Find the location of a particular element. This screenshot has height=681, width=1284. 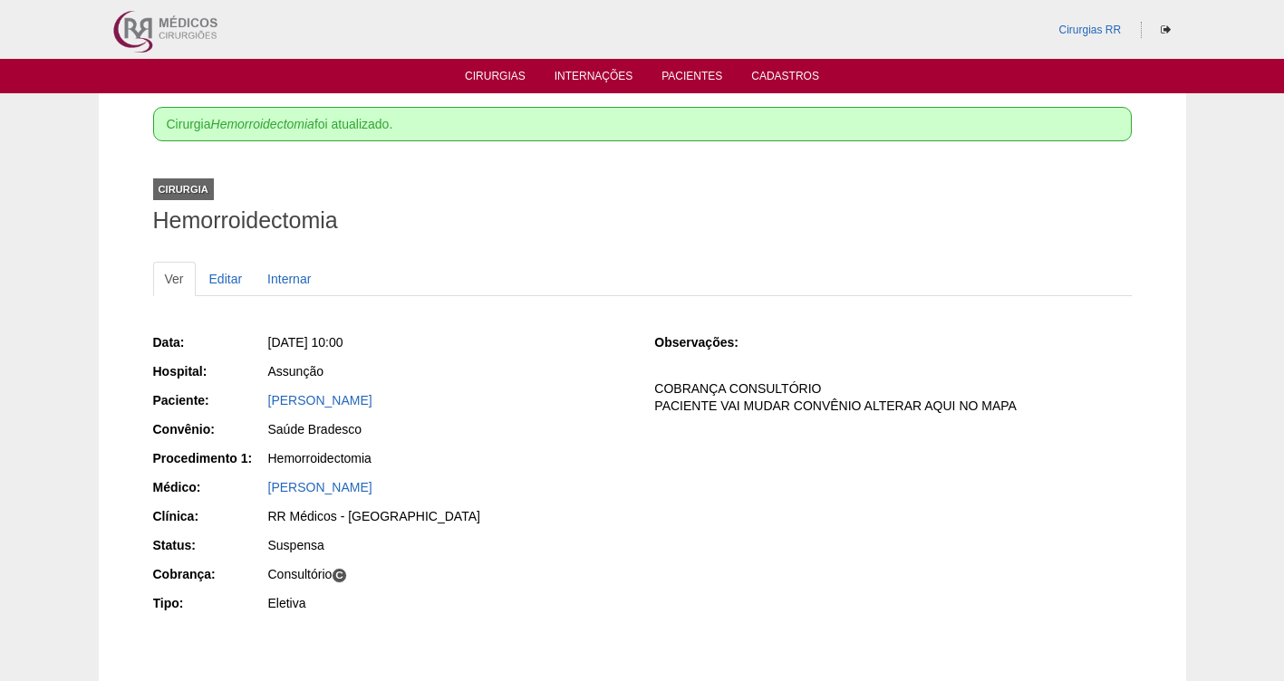

a: Internações is located at coordinates (593, 79).